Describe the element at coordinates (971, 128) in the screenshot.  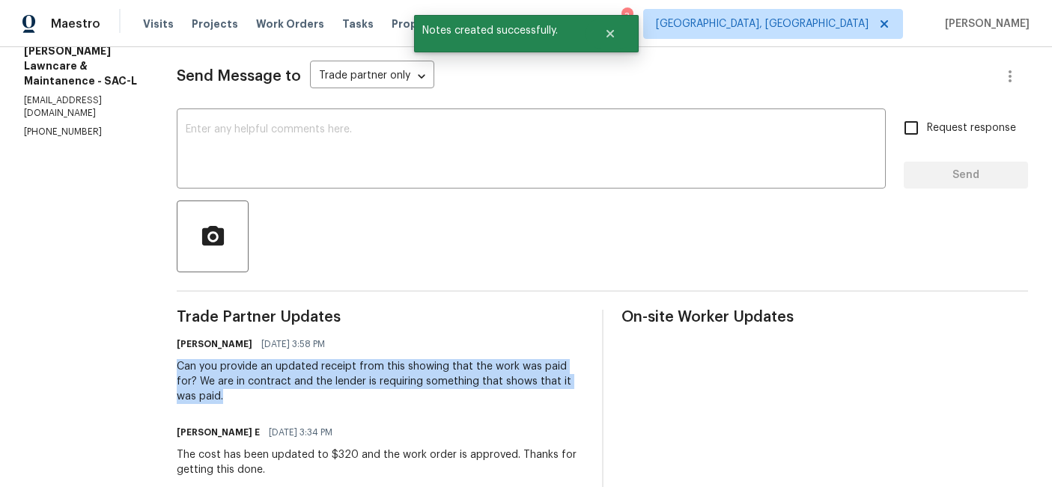
I see `span: Request response` at that location.